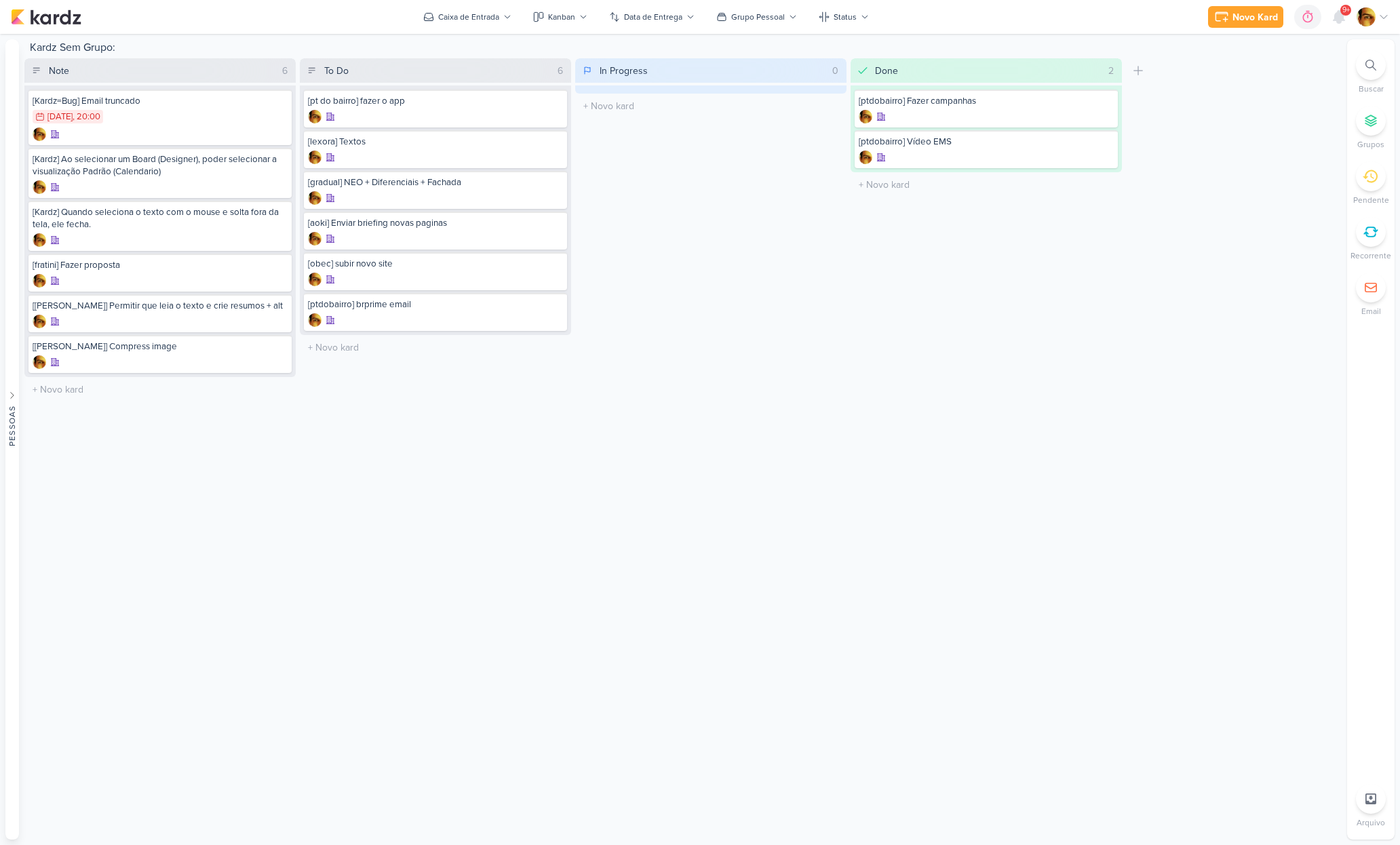 The width and height of the screenshot is (1400, 845). What do you see at coordinates (436, 304) in the screenshot?
I see `div: [ptdobairro] brprime email` at bounding box center [436, 304].